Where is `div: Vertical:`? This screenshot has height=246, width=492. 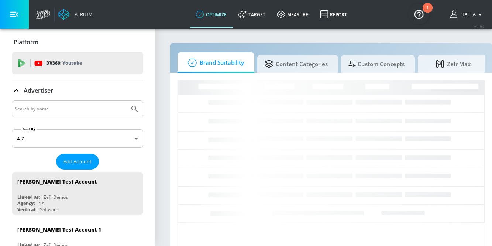
div: Vertical: is located at coordinates (27, 209).